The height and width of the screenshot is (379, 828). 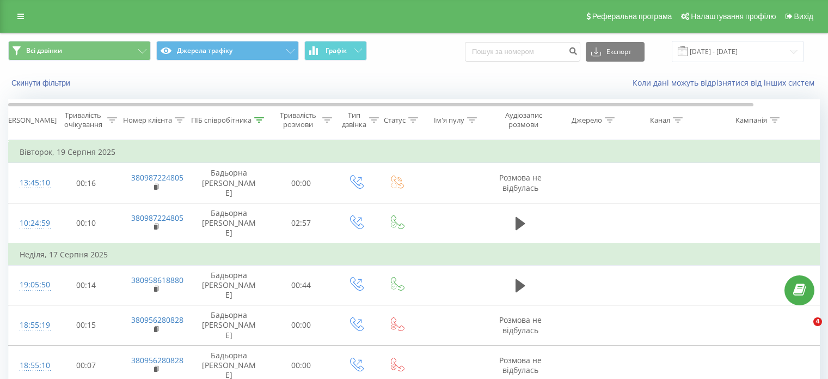 What do you see at coordinates (354, 120) in the screenshot?
I see `div: Тип дзвінка` at bounding box center [354, 120].